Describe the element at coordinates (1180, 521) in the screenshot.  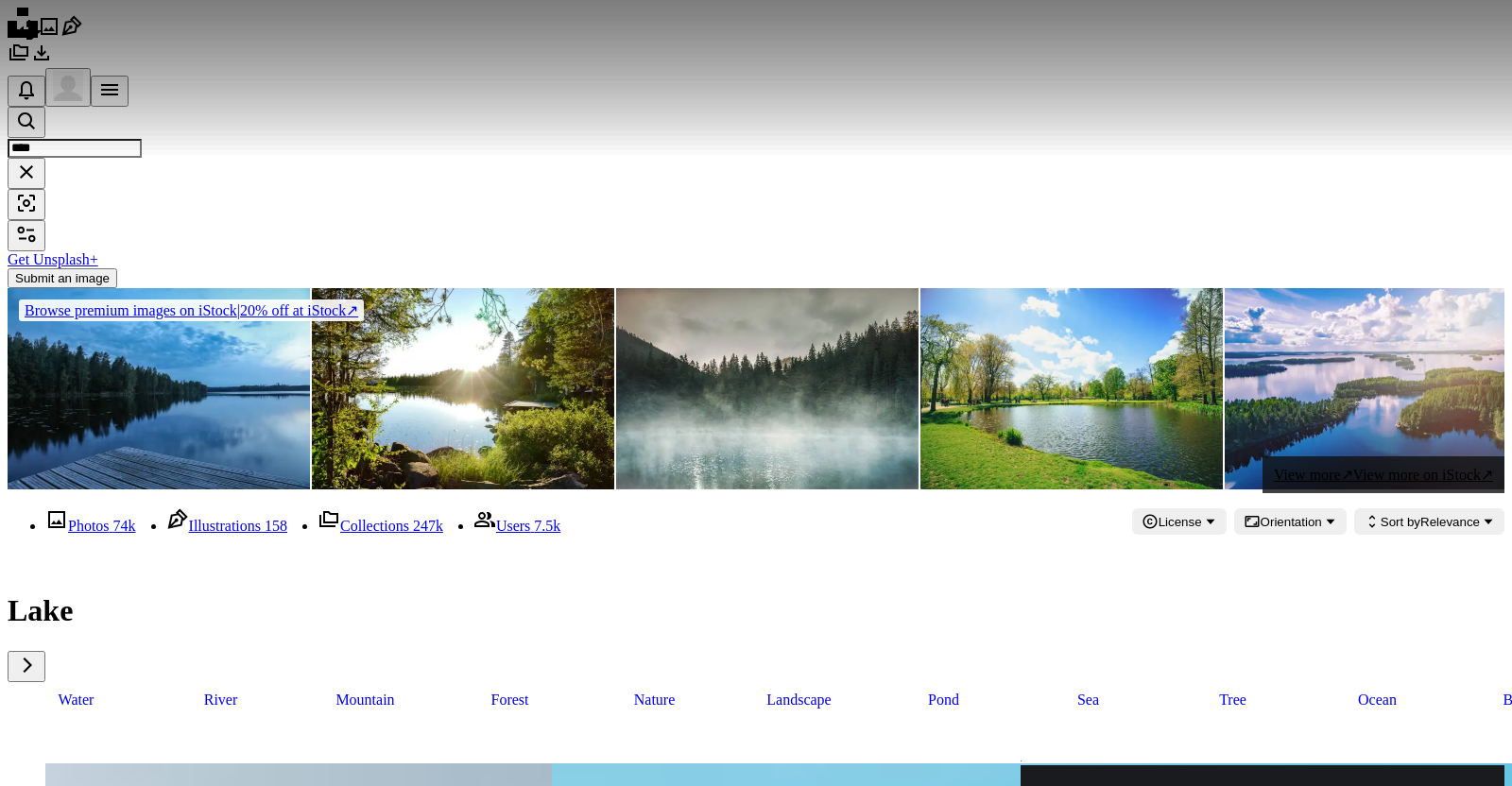
I see `span: License` at that location.